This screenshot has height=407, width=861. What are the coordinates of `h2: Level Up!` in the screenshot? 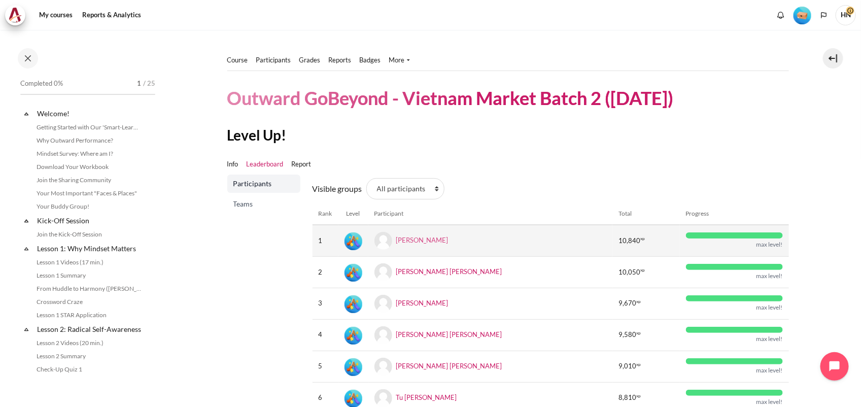 It's located at (508, 135).